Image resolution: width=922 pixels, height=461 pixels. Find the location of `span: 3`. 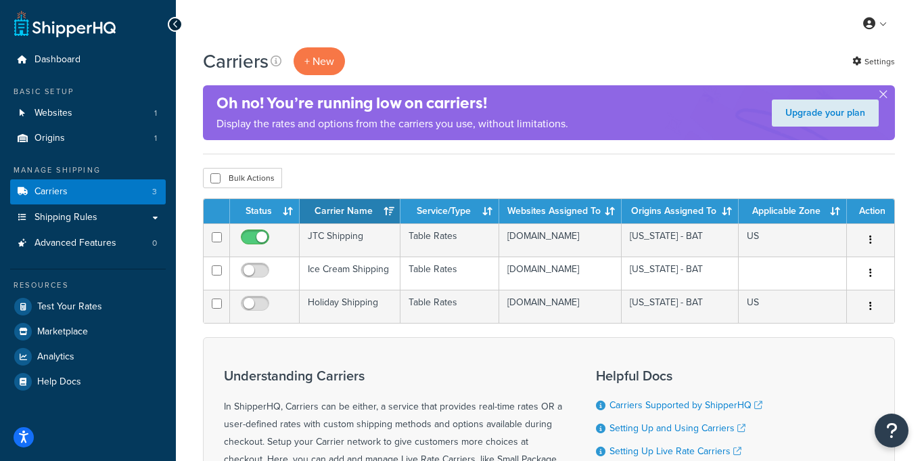

span: 3 is located at coordinates (154, 191).